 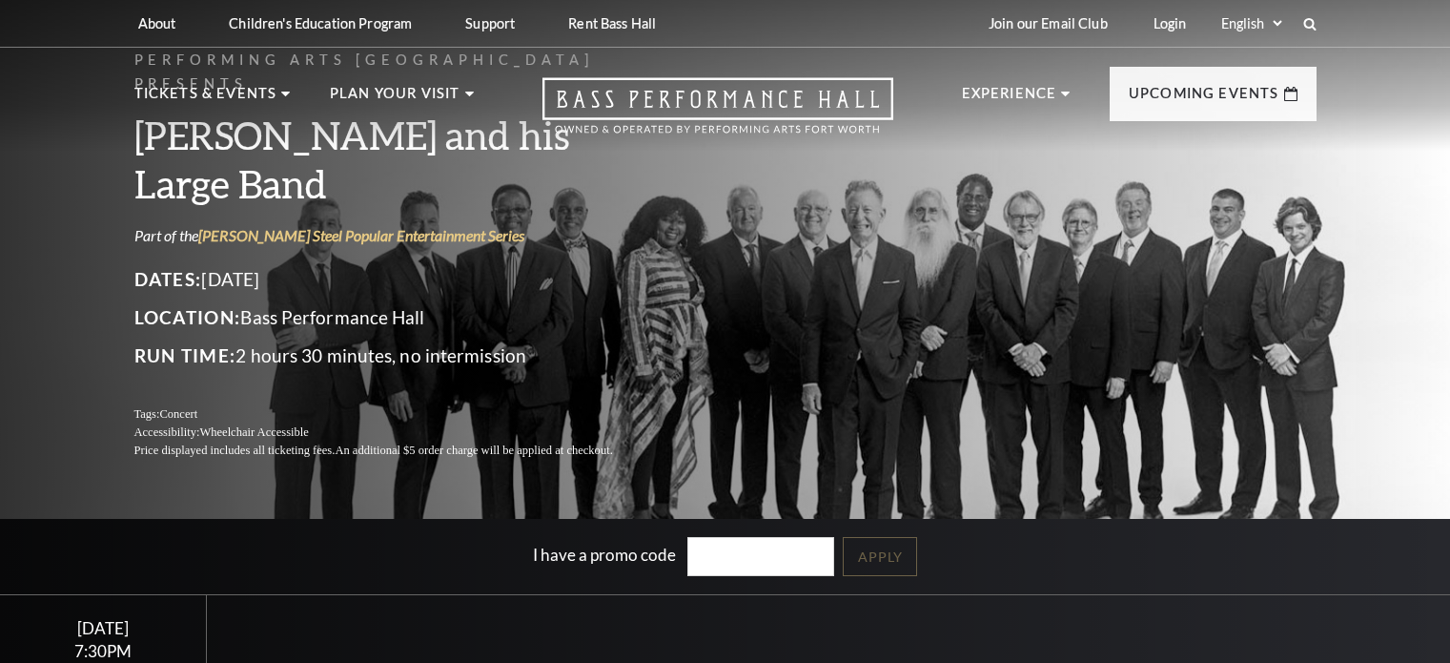 I want to click on select: Select:, so click(x=1251, y=23).